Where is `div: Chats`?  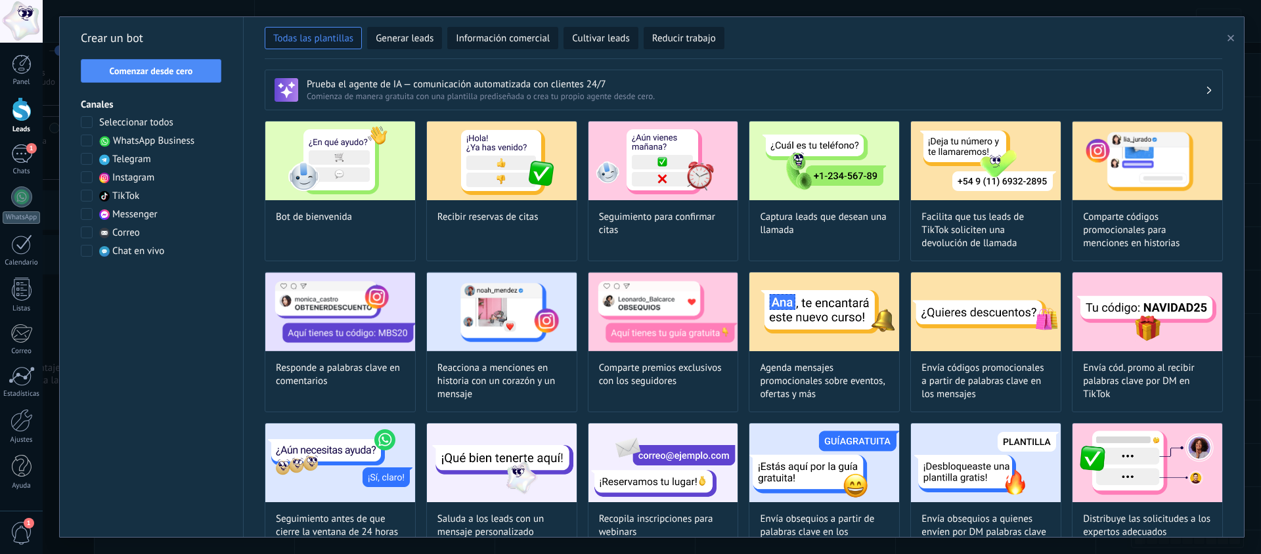 div: Chats is located at coordinates (22, 171).